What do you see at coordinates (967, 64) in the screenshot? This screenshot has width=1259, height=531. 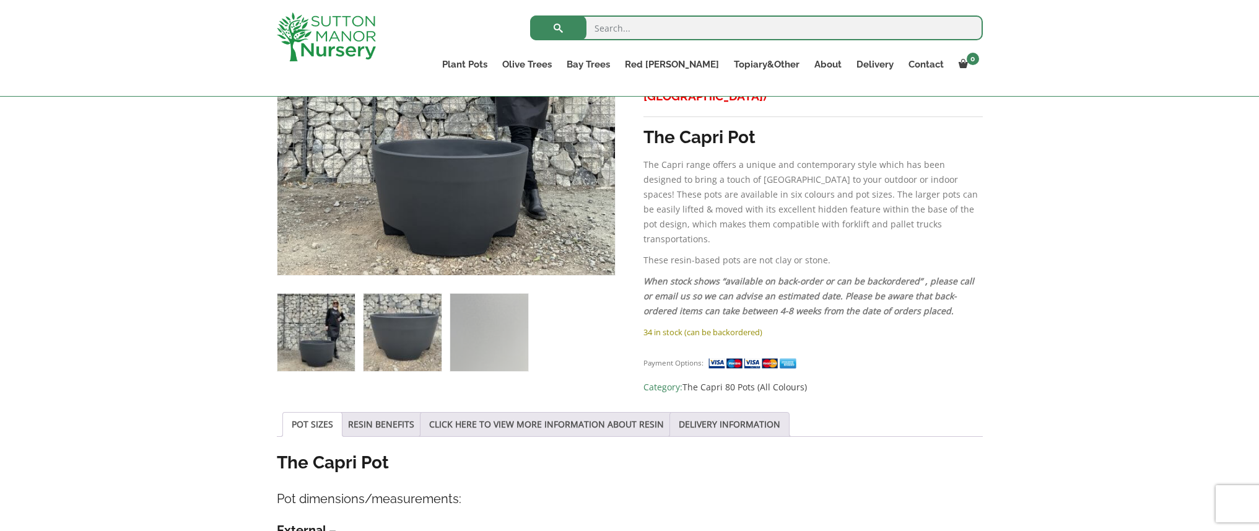 I see `a: 0` at bounding box center [967, 64].